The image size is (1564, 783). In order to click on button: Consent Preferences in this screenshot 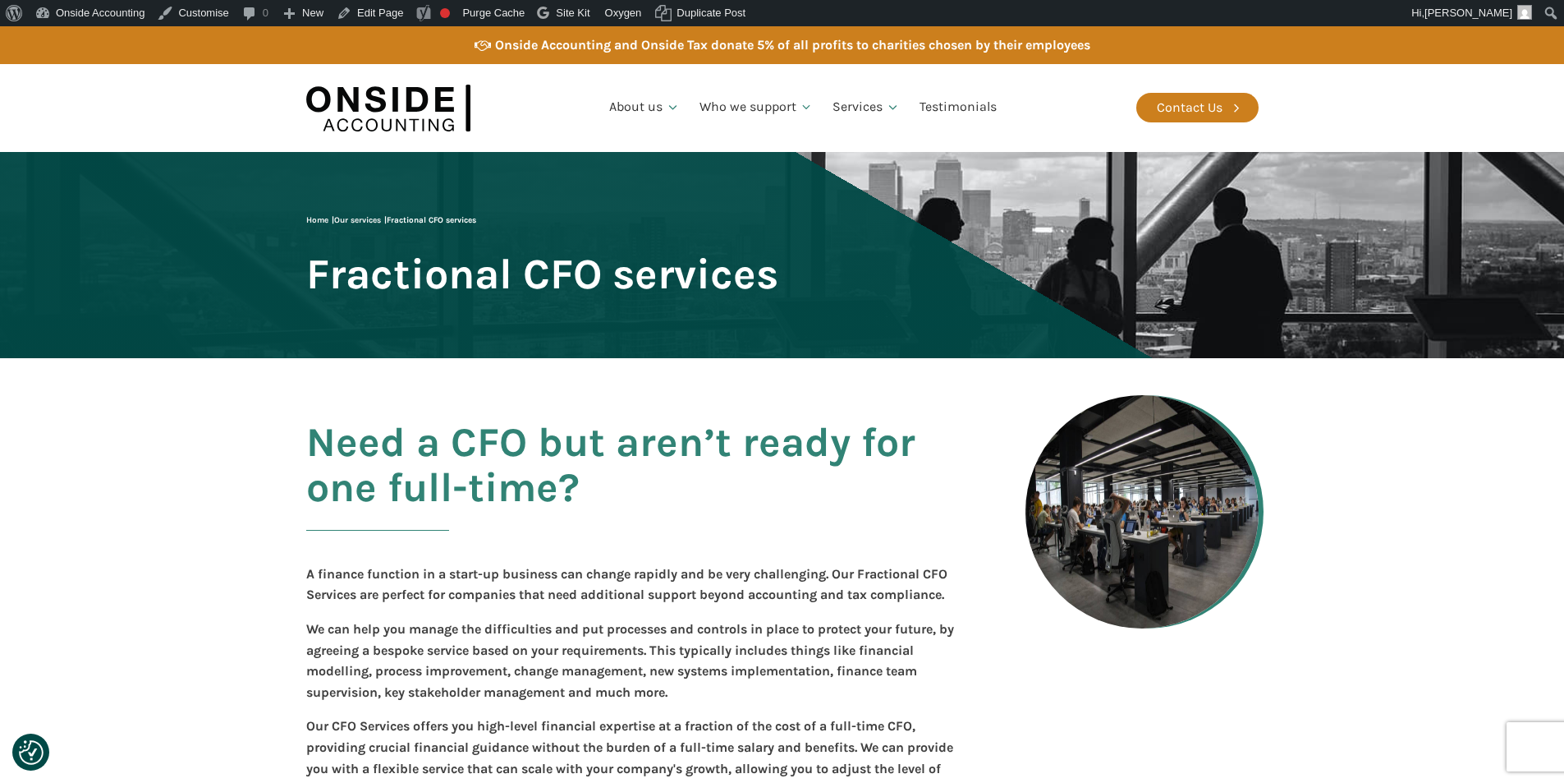, I will do `click(31, 752)`.